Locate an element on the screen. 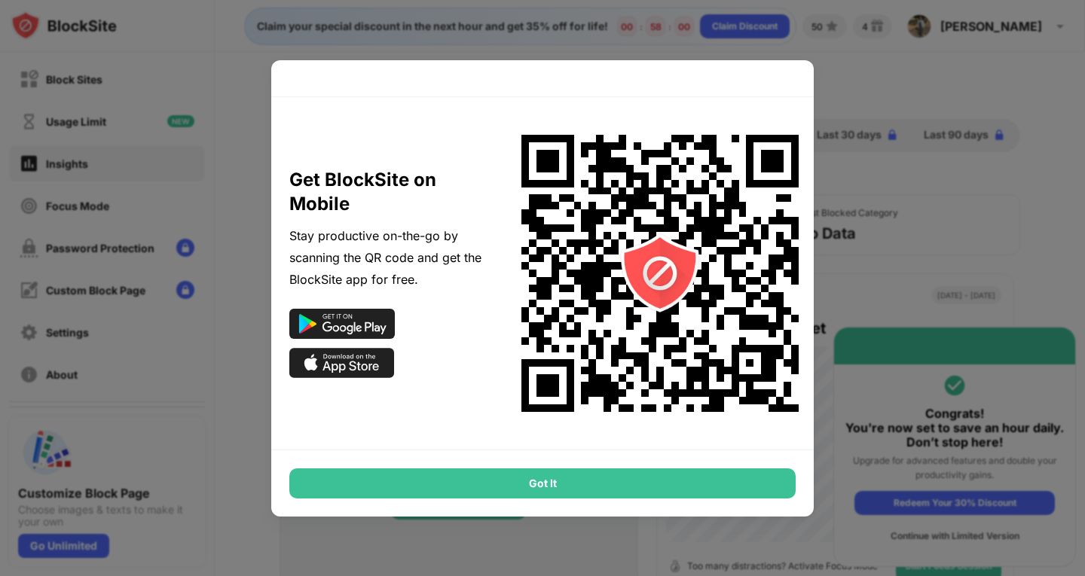  div: Stay productive on-the-go by scanning the QR code and get the BlockSite app for free. is located at coordinates (389, 258).